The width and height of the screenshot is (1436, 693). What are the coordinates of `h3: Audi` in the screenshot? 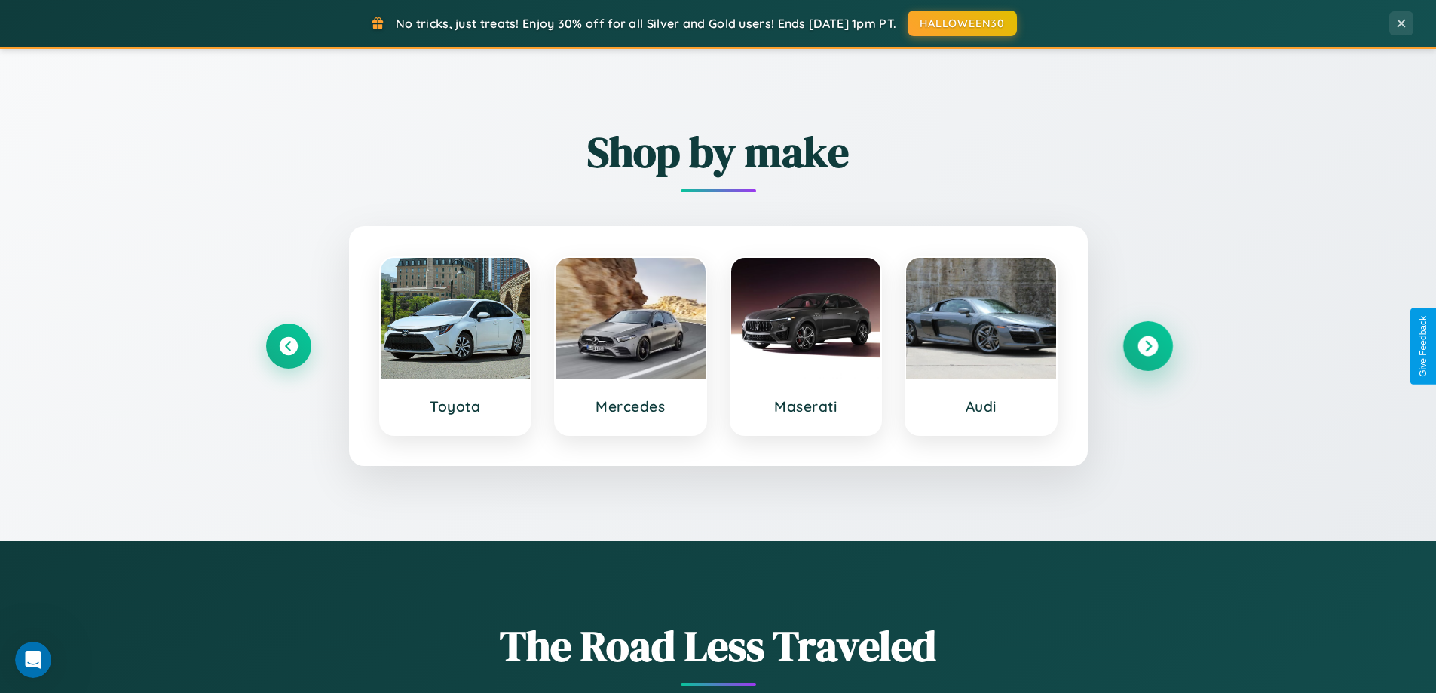 It's located at (981, 406).